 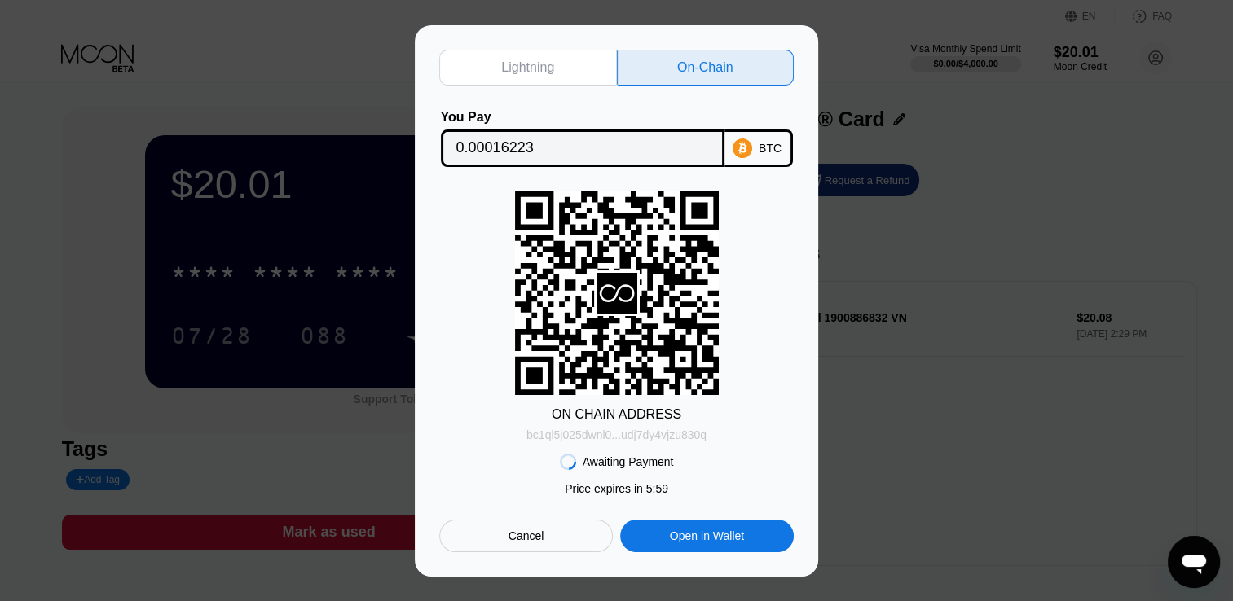 What do you see at coordinates (657, 489) in the screenshot?
I see `span: 5 : 59` at bounding box center [657, 489].